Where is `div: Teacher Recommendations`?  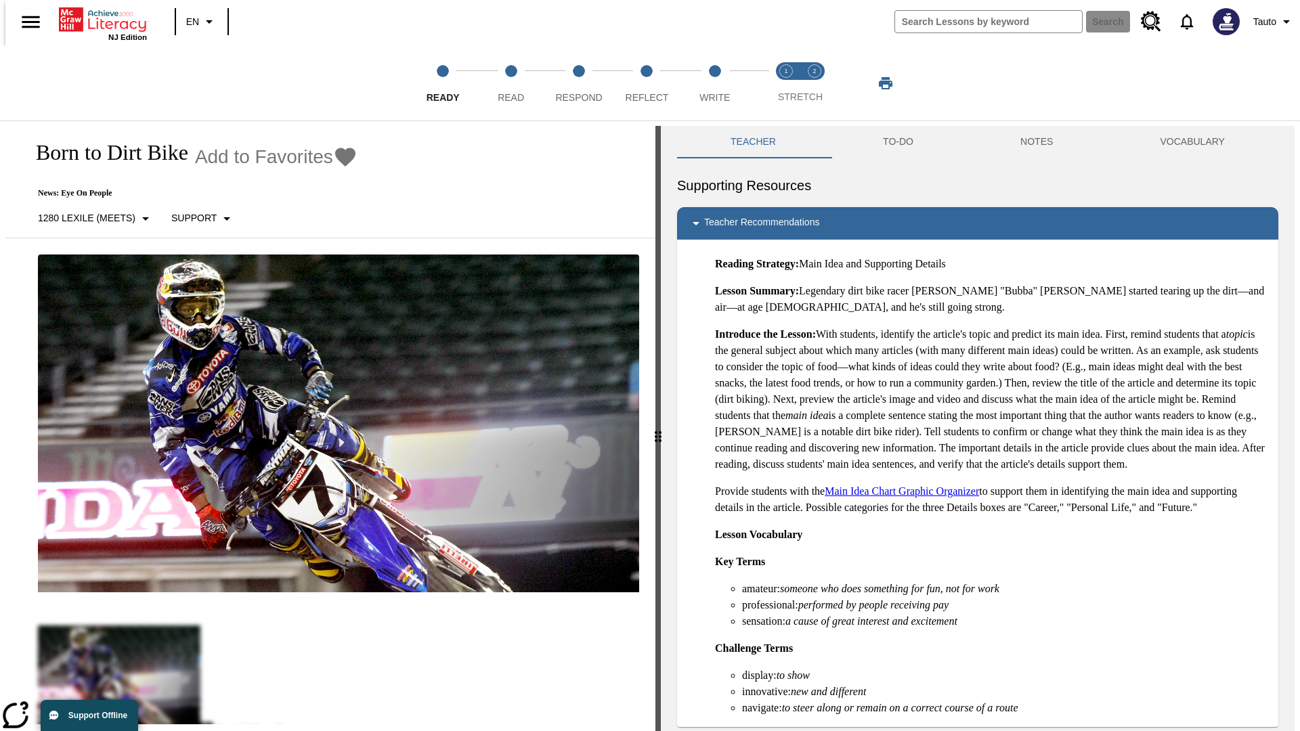
div: Teacher Recommendations is located at coordinates (978, 223).